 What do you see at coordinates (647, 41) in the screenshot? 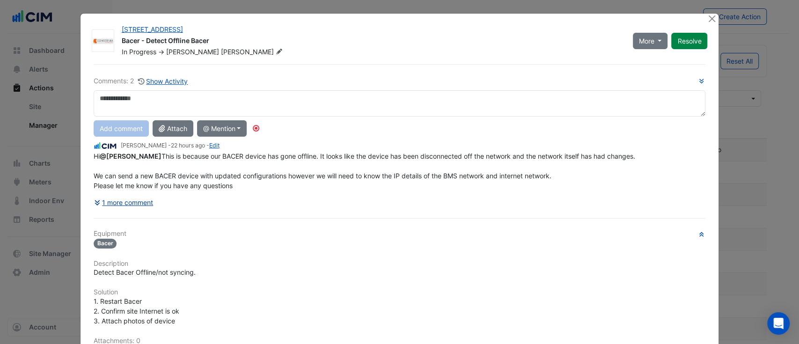
I see `span: More` at bounding box center [647, 41].